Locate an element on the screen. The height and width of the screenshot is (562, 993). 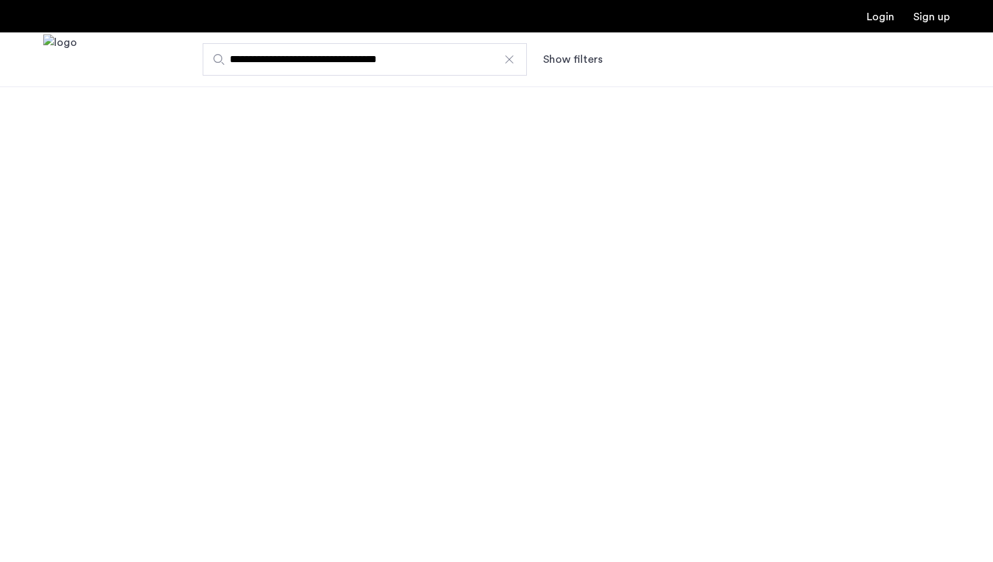
a: Registration is located at coordinates (932, 17).